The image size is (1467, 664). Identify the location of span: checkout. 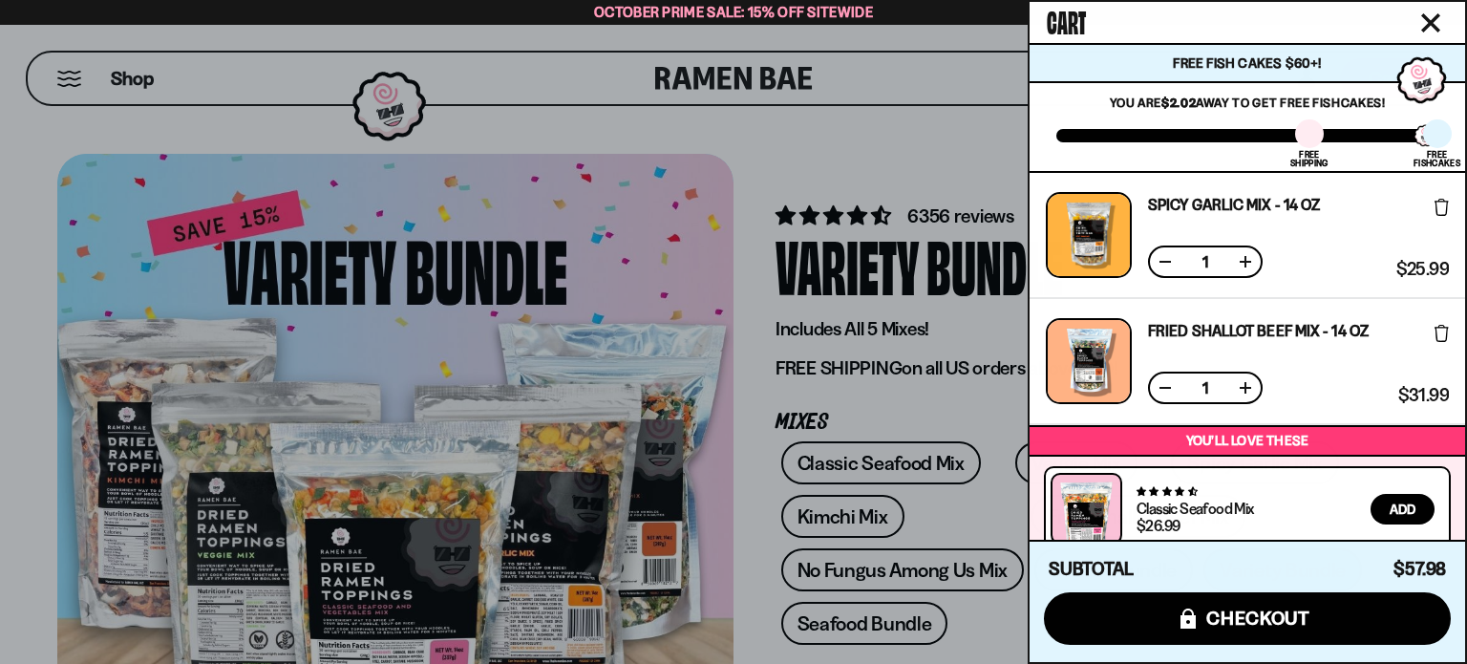
(1258, 618).